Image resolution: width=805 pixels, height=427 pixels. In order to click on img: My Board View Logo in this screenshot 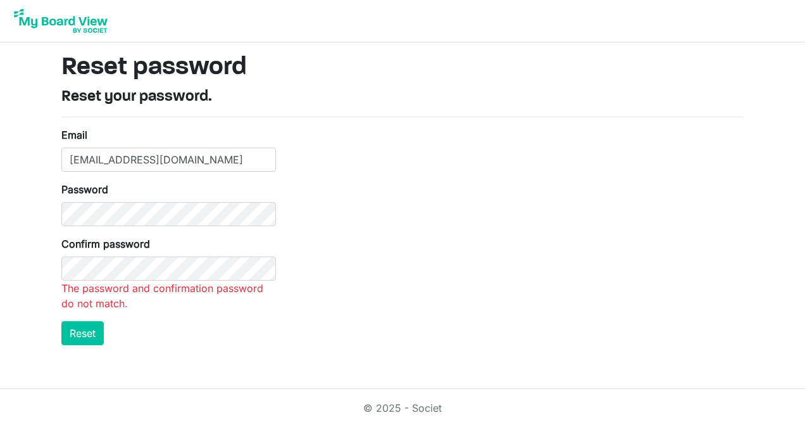, I will do `click(61, 21)`.